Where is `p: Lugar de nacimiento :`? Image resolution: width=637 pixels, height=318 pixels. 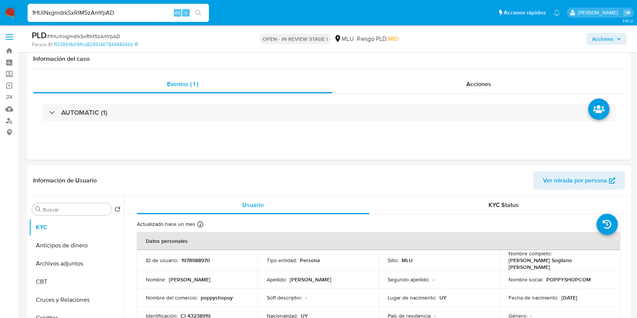 p: Lugar de nacimiento : is located at coordinates (412, 298).